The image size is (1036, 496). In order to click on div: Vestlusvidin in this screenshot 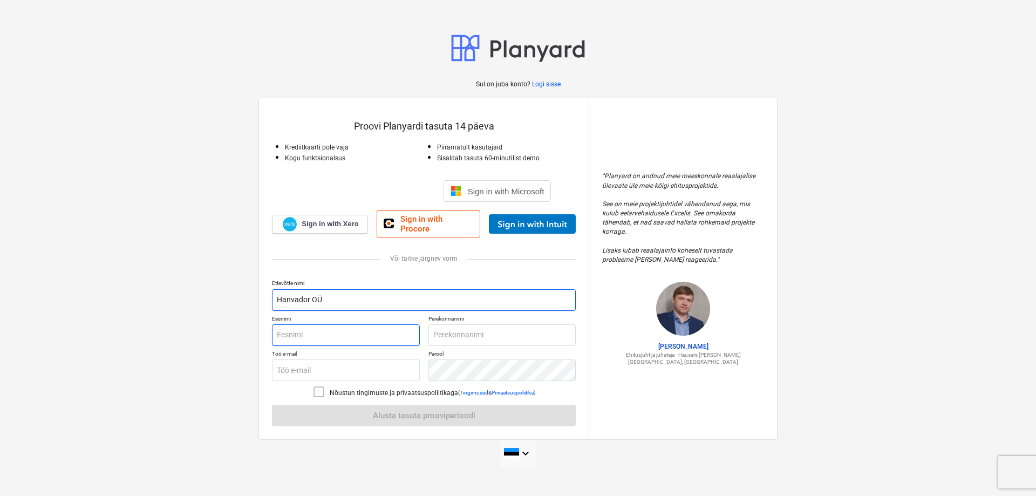, I will do `click(1009, 470)`.